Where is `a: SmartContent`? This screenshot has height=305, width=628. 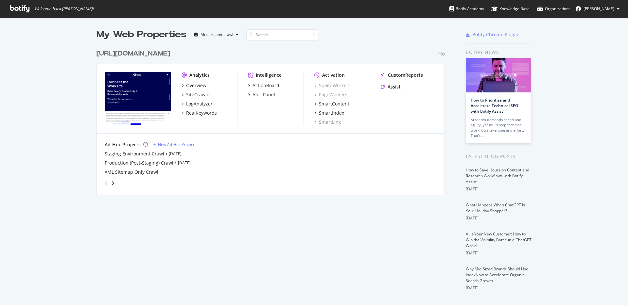 a: SmartContent is located at coordinates (332, 104).